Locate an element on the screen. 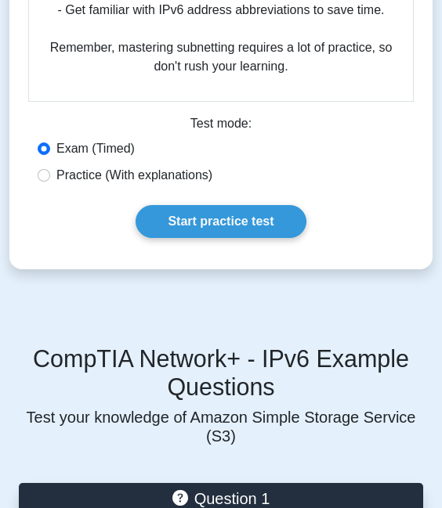 This screenshot has width=442, height=508. label: Exam (Timed) is located at coordinates (96, 149).